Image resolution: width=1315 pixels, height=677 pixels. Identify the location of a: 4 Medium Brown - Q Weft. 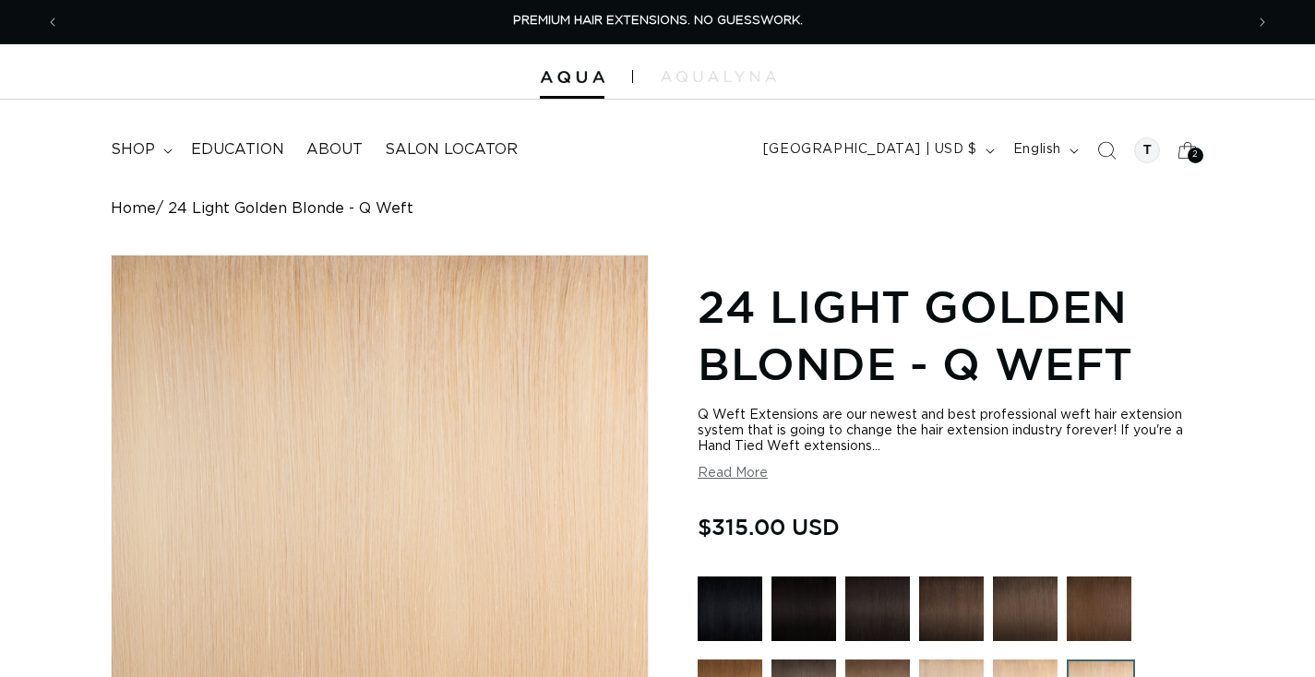
(1099, 613).